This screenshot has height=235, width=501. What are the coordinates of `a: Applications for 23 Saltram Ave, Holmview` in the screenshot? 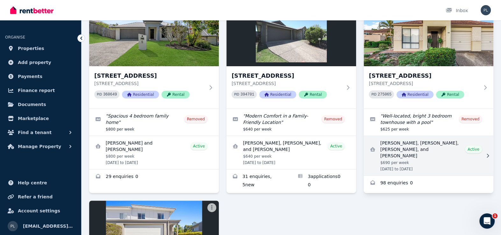 It's located at (324, 181).